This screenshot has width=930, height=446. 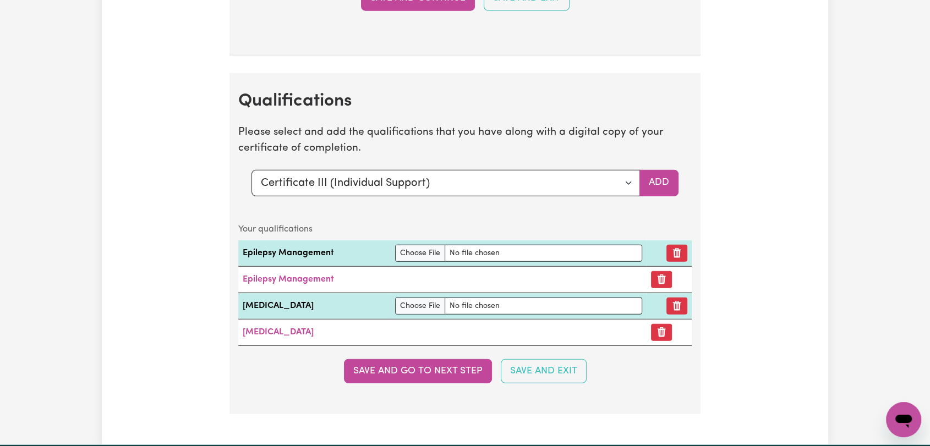 What do you see at coordinates (288, 279) in the screenshot?
I see `a: Epilepsy Management` at bounding box center [288, 279].